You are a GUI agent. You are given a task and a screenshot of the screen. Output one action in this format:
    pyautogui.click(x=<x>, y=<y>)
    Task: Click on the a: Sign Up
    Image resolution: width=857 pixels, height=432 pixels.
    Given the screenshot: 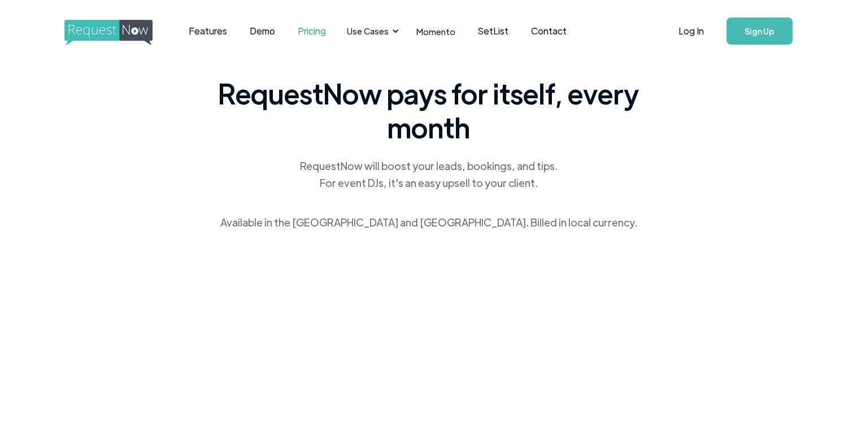 What is the action you would take?
    pyautogui.click(x=759, y=31)
    